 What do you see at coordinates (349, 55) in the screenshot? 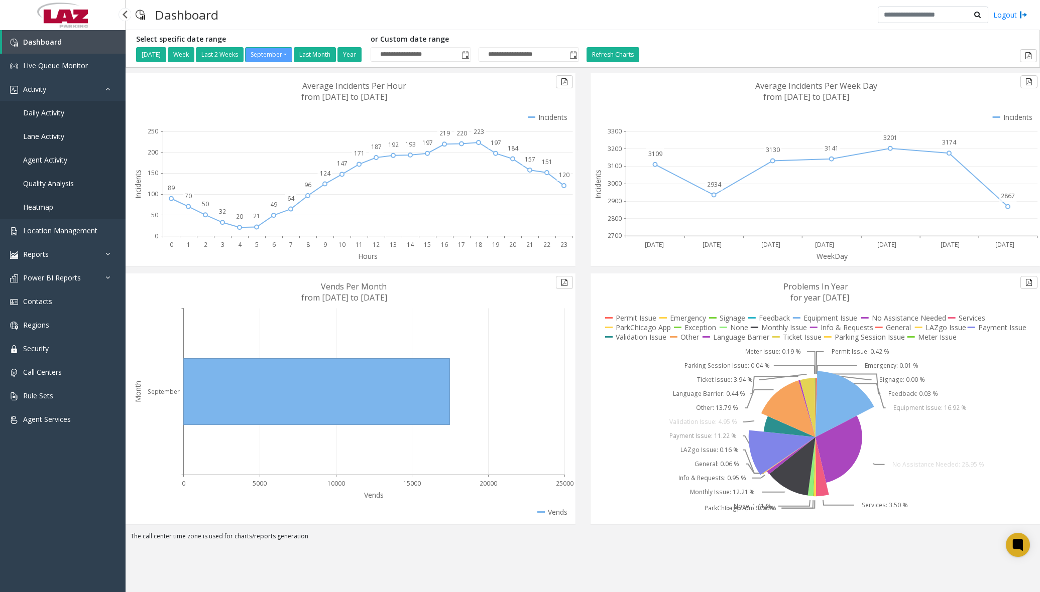
I see `button: Year` at bounding box center [349, 55].